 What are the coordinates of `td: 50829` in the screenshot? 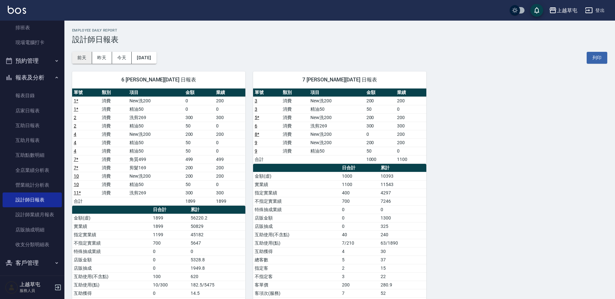 It's located at (217, 227).